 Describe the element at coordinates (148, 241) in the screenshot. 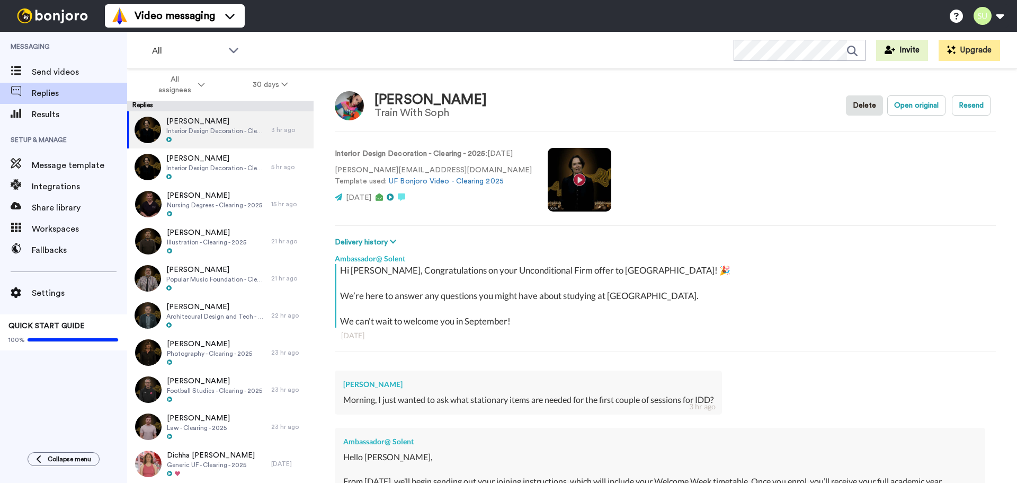

I see `img: 38930375-3eec-47bc-91a6-16438c1d7f86-thumb.jpg` at that location.